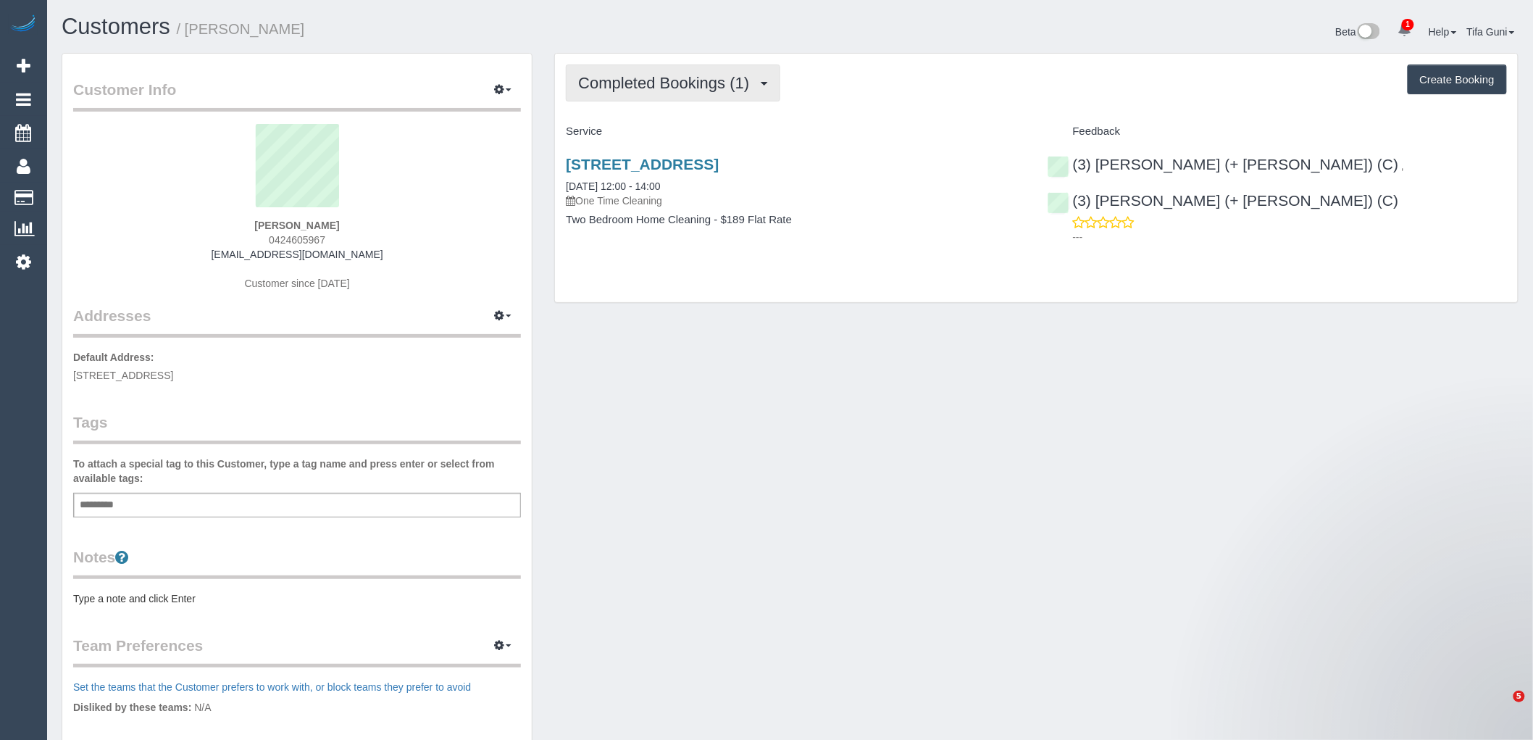 The image size is (1533, 740). Describe the element at coordinates (23, 25) in the screenshot. I see `img: Automaid Logo` at that location.